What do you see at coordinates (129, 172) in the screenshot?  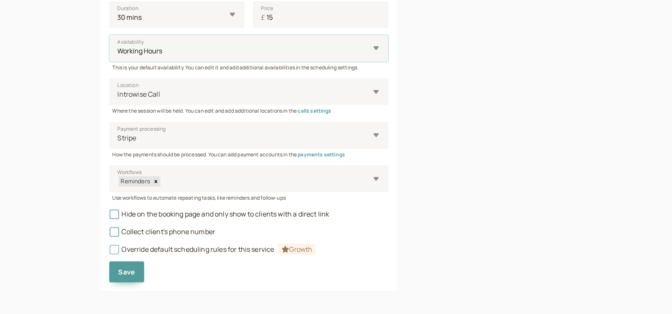 I see `span: Workflows` at bounding box center [129, 172].